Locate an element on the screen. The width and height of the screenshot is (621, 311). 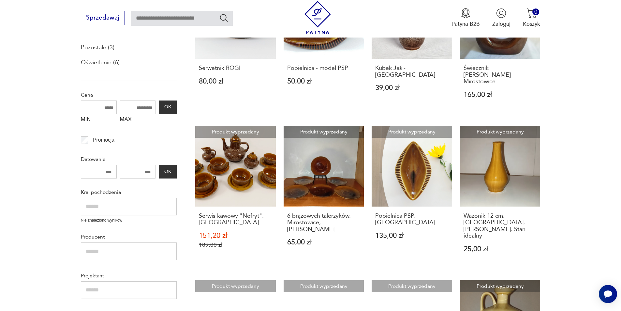
a: Sprzedawaj is located at coordinates (103, 18).